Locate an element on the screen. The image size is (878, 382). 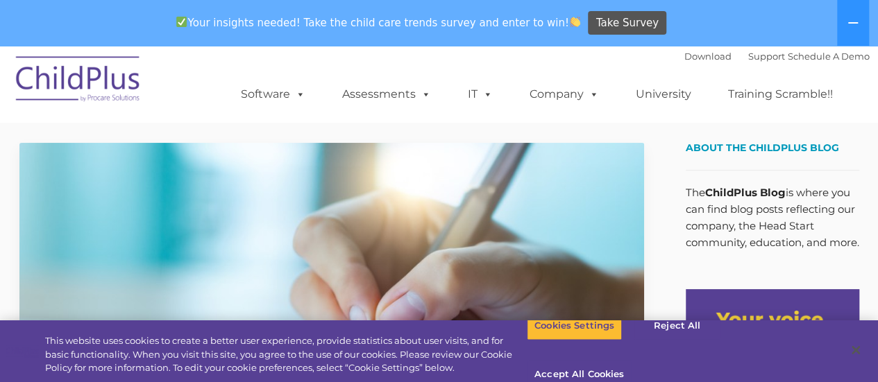
img: ChildPlus by Procare Solutions is located at coordinates (78, 81).